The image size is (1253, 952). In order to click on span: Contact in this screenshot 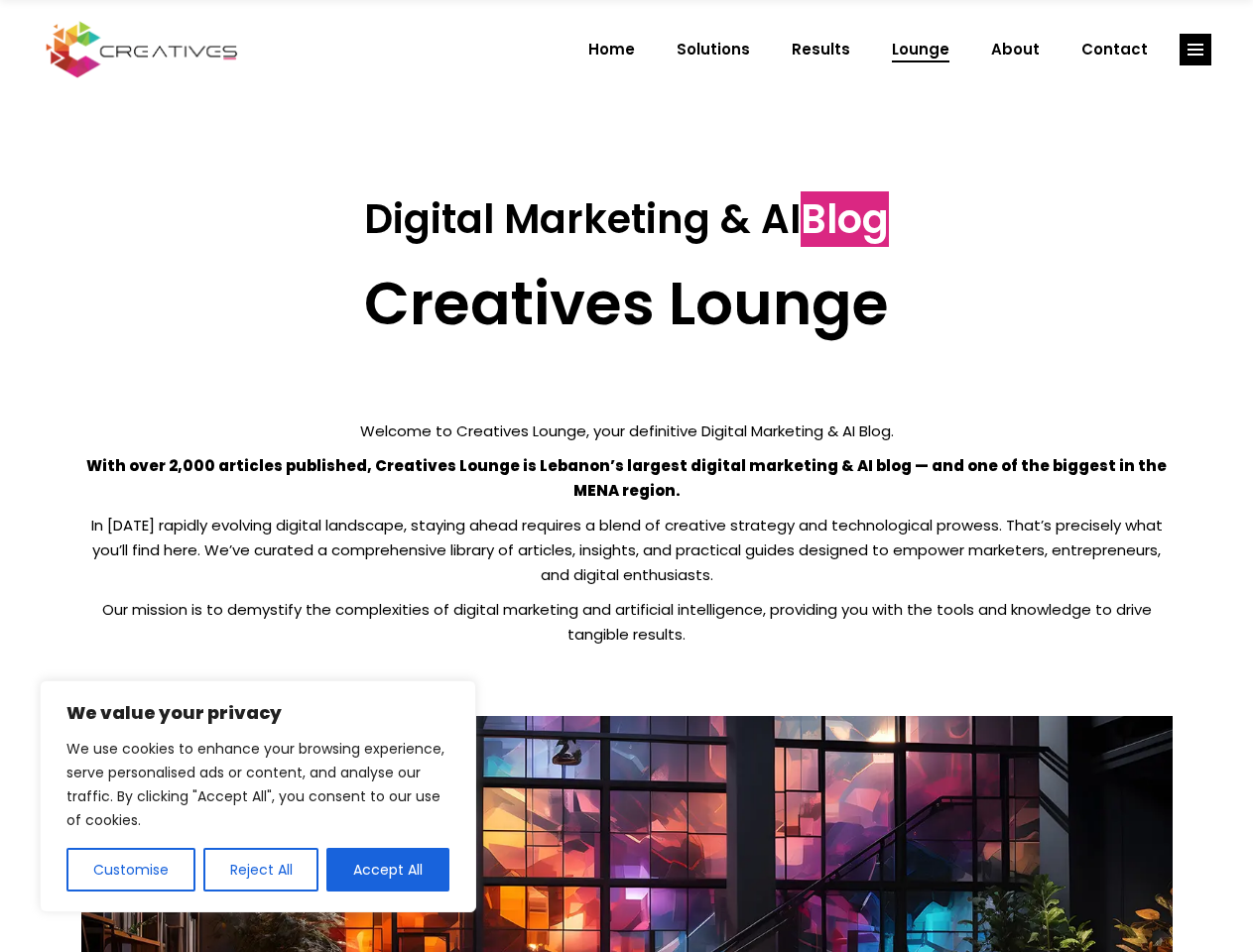, I will do `click(1114, 50)`.